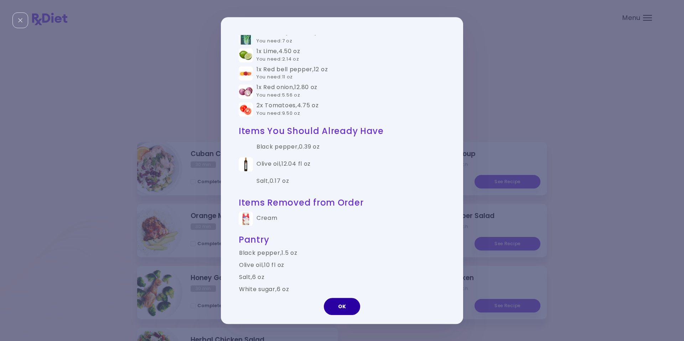  Describe the element at coordinates (273, 181) in the screenshot. I see `div: Salt , 0.17 oz` at that location.